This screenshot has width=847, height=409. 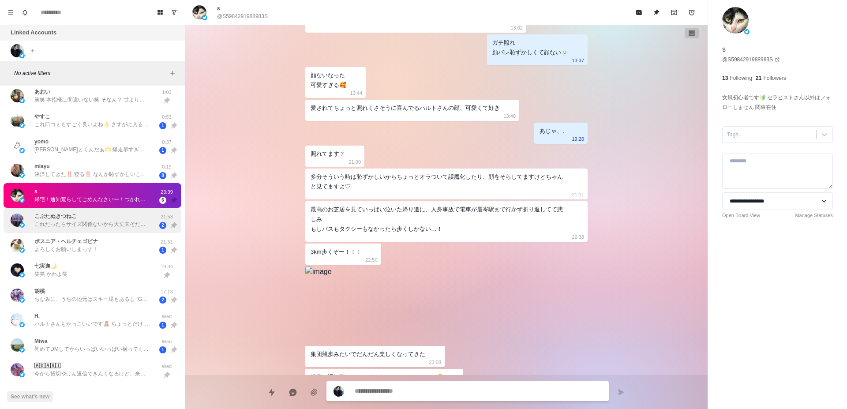 I want to click on button: Add account, so click(x=33, y=51).